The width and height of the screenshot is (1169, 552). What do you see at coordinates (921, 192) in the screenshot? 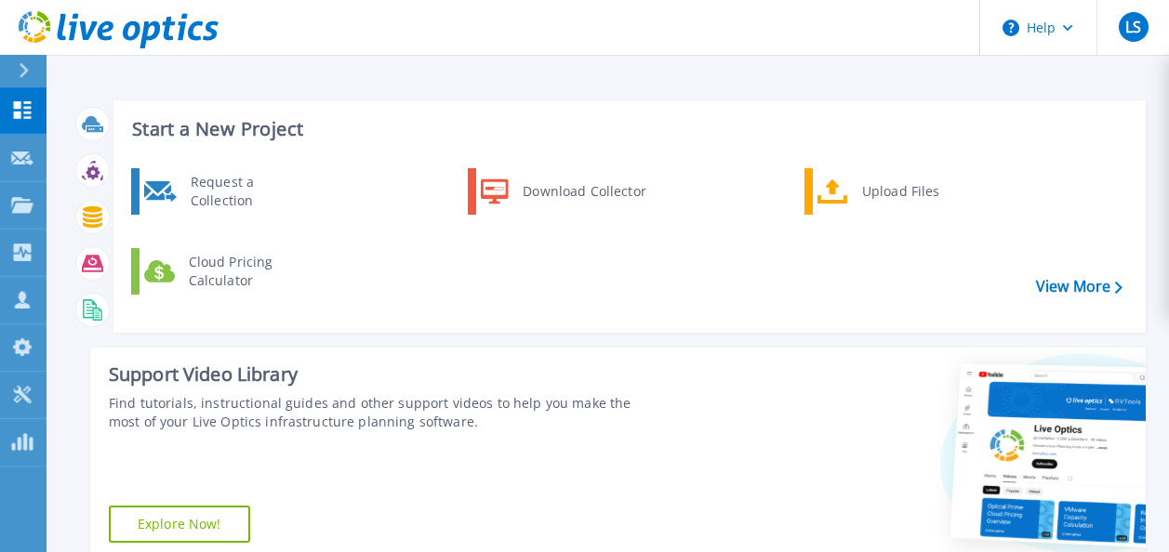
I see `div: Upload Files` at bounding box center [921, 192].